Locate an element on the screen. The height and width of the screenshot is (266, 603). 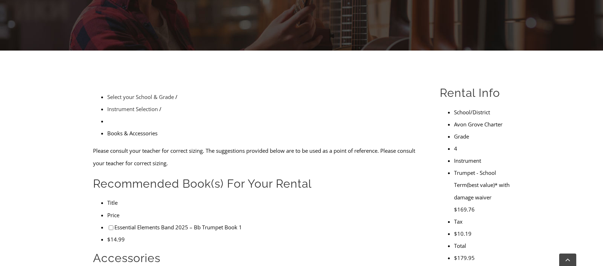
li: $10.19 is located at coordinates (481, 234).